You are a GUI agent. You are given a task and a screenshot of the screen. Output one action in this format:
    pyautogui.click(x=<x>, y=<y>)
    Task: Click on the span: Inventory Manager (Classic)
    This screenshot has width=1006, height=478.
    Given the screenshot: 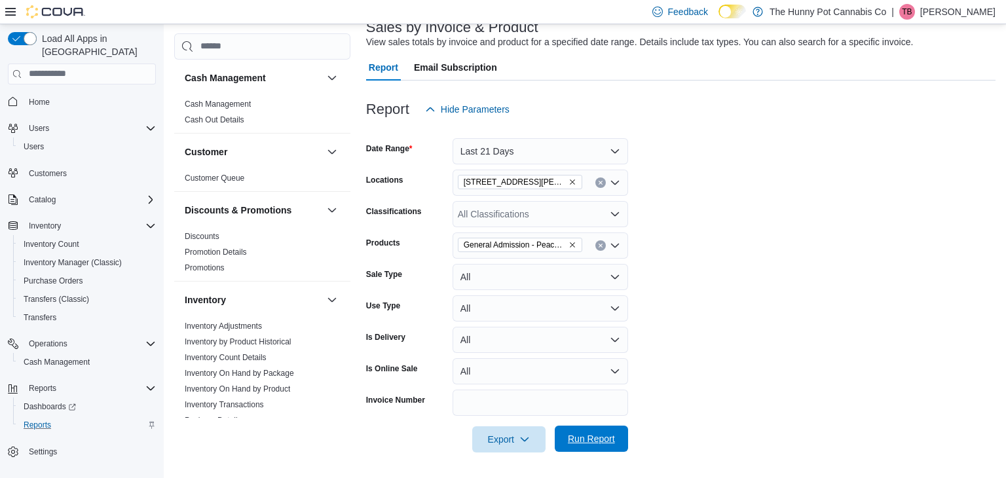 What is the action you would take?
    pyautogui.click(x=87, y=263)
    